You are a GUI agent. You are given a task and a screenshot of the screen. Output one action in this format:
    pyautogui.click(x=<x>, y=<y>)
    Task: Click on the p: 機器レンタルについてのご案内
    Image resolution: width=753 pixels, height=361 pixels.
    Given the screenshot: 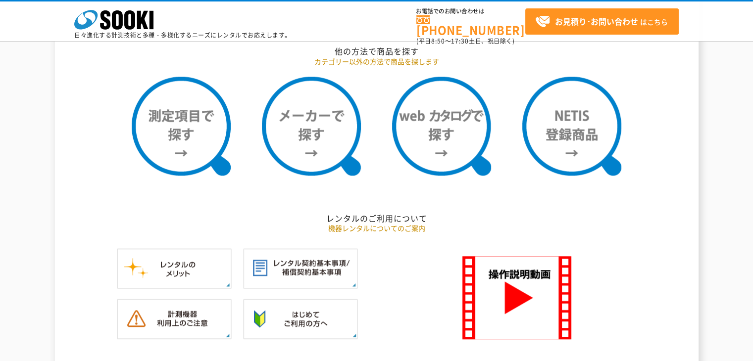 What is the action you would take?
    pyautogui.click(x=377, y=228)
    